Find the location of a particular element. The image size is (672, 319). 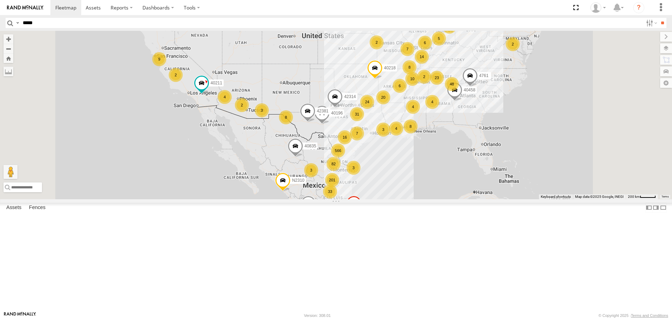

span: 42381 is located at coordinates (322, 111).